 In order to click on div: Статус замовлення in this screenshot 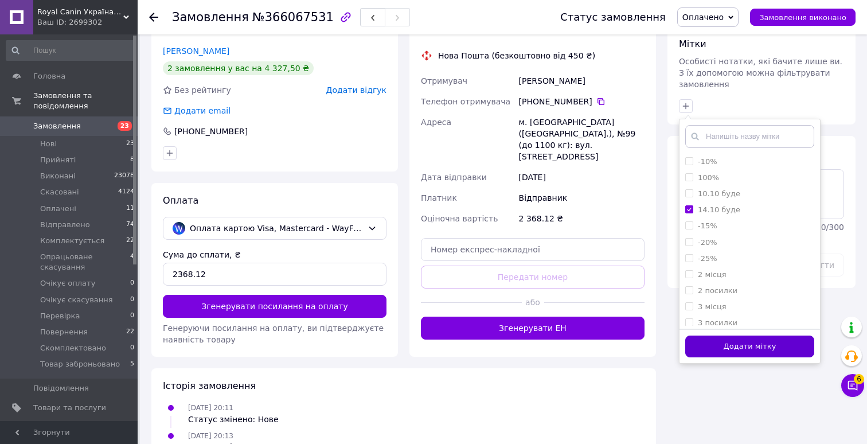, I will do `click(613, 17)`.